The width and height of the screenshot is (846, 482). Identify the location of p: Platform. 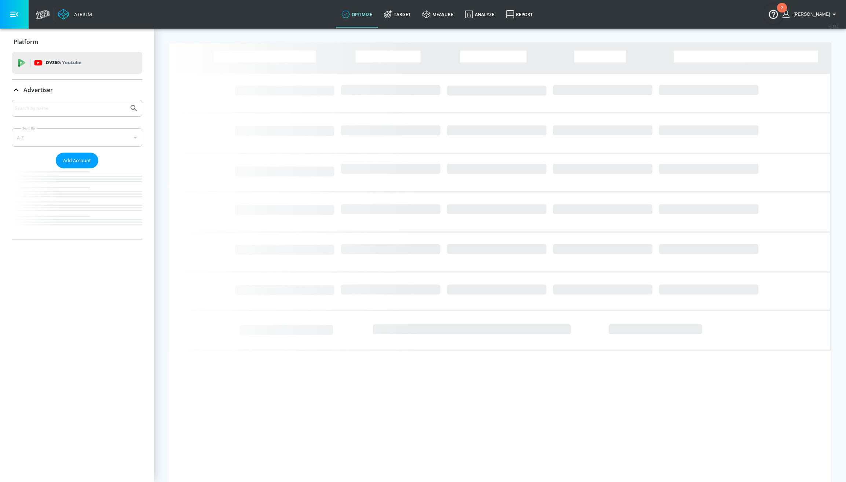
(26, 42).